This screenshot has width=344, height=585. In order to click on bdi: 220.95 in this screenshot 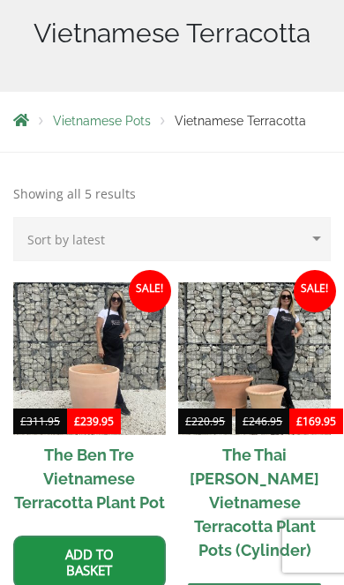, I will do `click(205, 421)`.